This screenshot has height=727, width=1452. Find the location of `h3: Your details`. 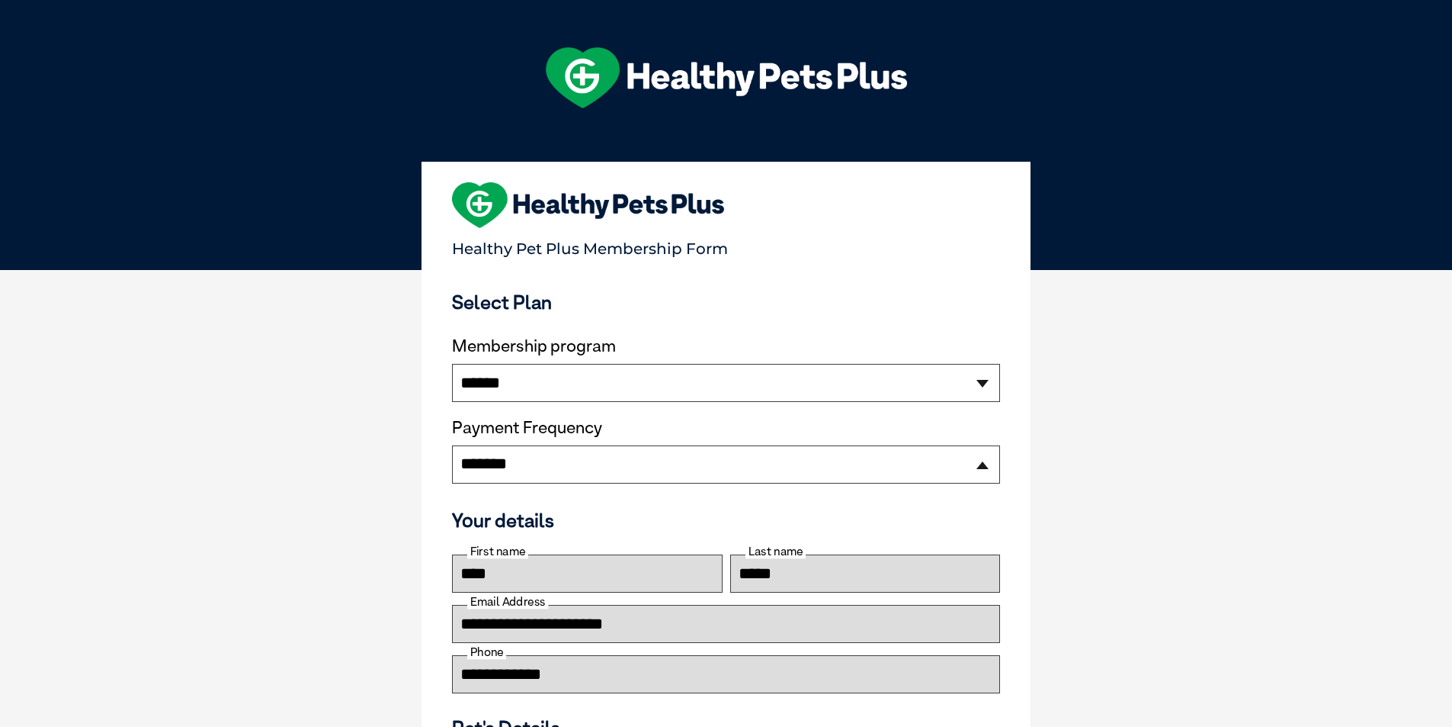

h3: Your details is located at coordinates (726, 520).